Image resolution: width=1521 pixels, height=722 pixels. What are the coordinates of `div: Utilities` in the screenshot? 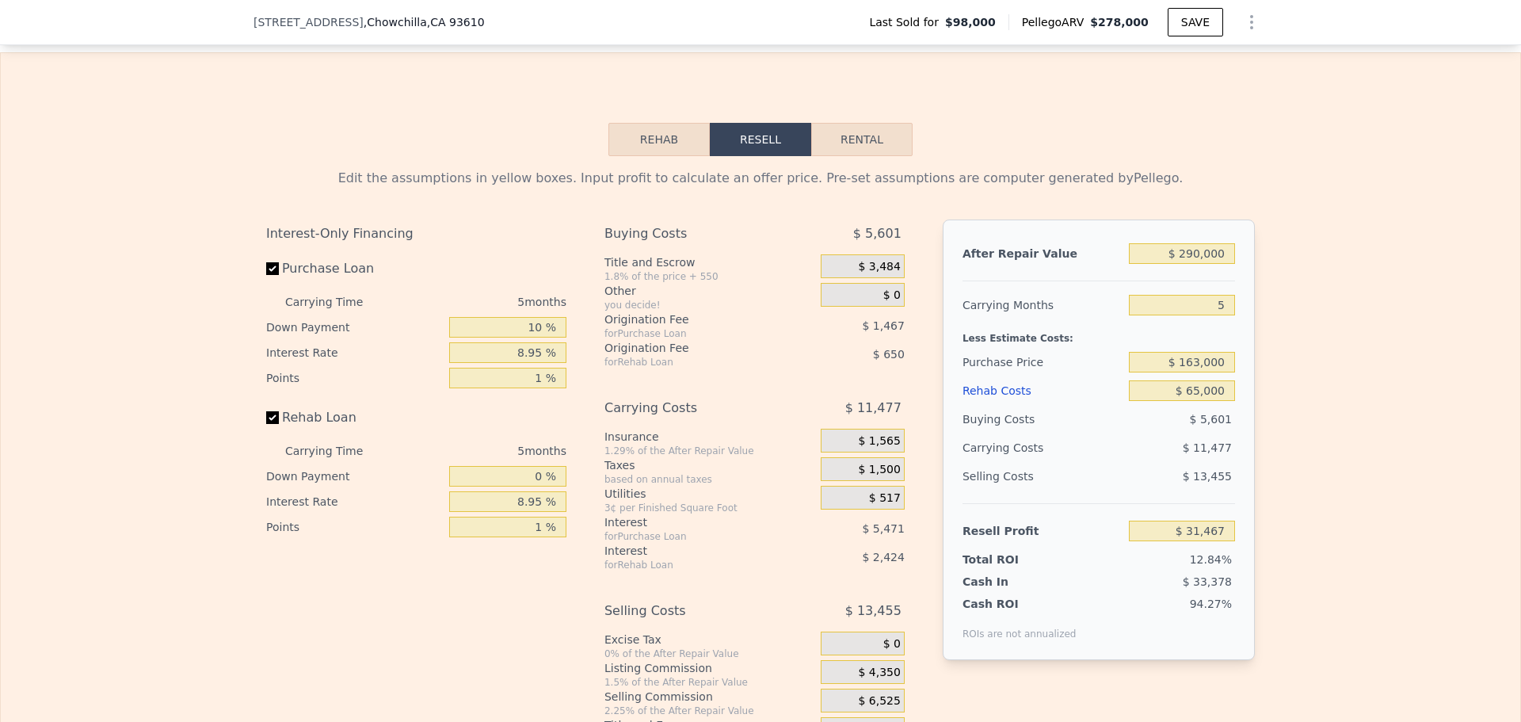 It's located at (709, 493).